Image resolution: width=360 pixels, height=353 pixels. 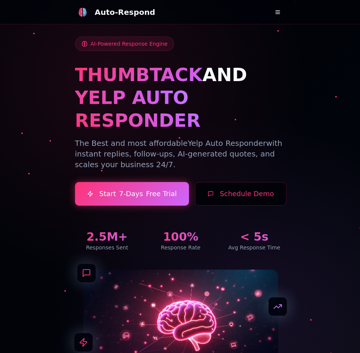 I want to click on span: Yelp Auto Responder, so click(x=227, y=143).